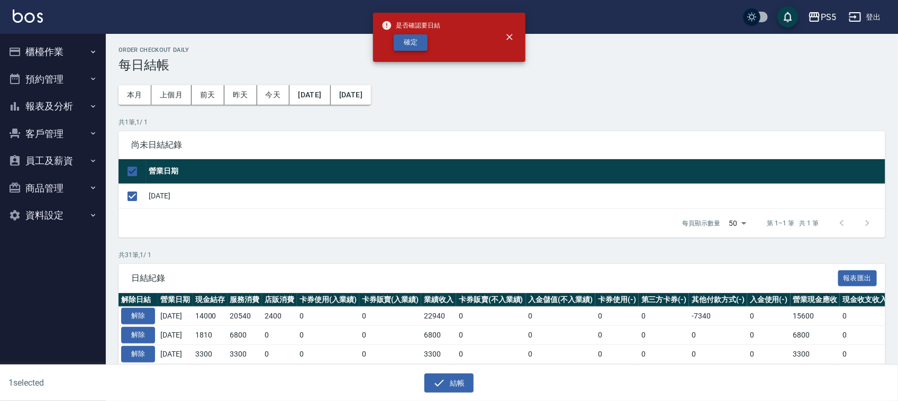 Image resolution: width=898 pixels, height=401 pixels. I want to click on td: 1810, so click(210, 336).